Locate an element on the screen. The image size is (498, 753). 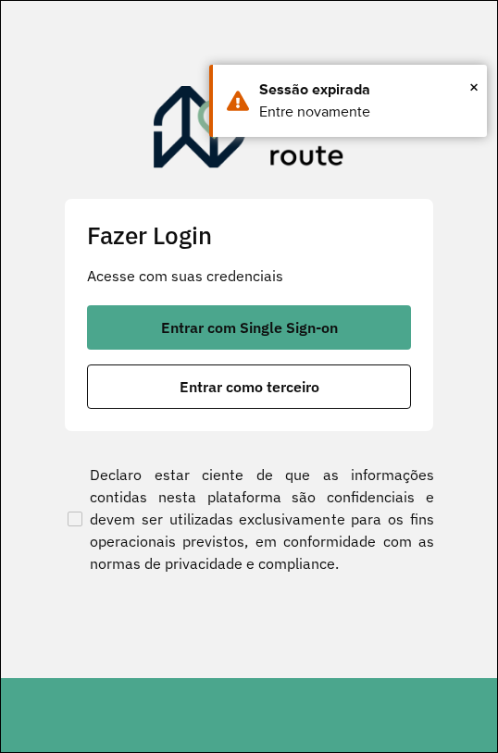
span: Entrar como terceiro is located at coordinates (249, 387).